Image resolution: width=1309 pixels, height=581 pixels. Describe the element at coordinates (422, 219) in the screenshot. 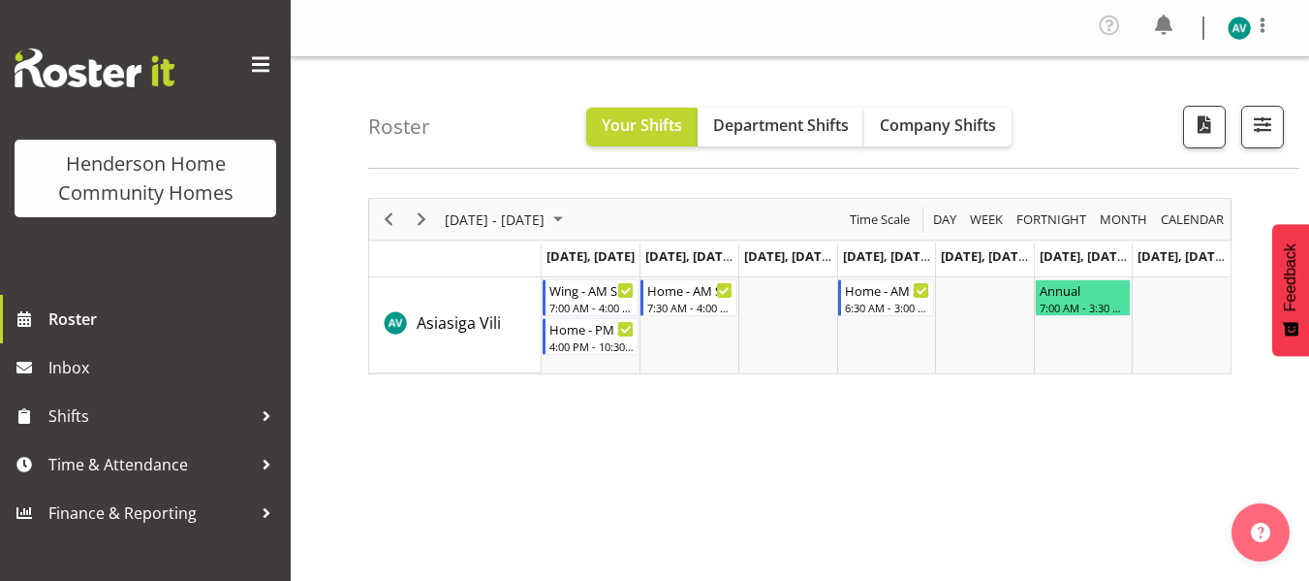

I see `div: Next` at that location.